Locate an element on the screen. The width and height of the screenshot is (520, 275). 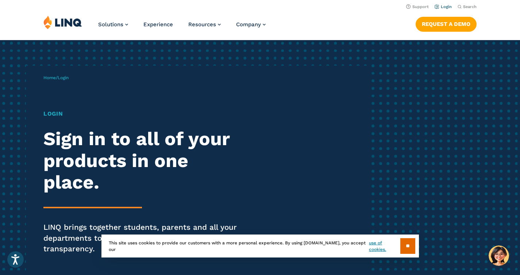
a: Solutions is located at coordinates (113, 24).